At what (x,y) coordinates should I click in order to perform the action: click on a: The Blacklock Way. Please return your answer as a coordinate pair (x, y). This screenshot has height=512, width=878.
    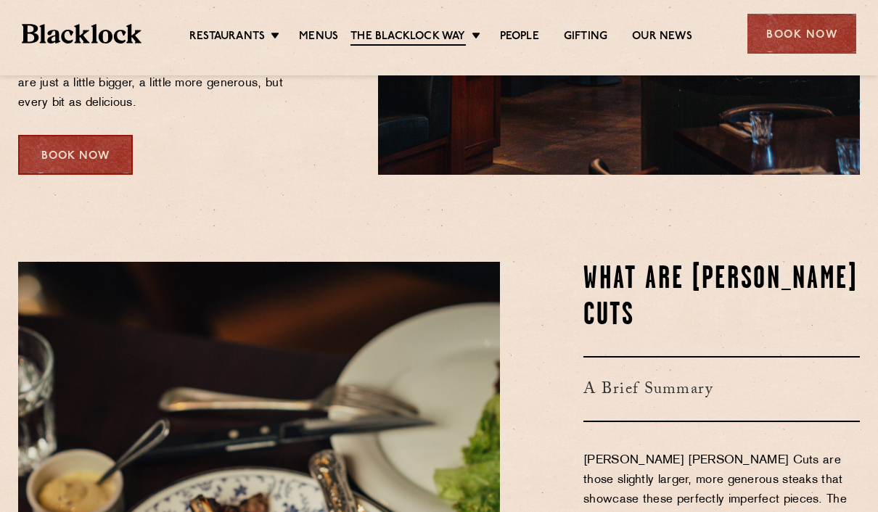
    Looking at the image, I should click on (408, 38).